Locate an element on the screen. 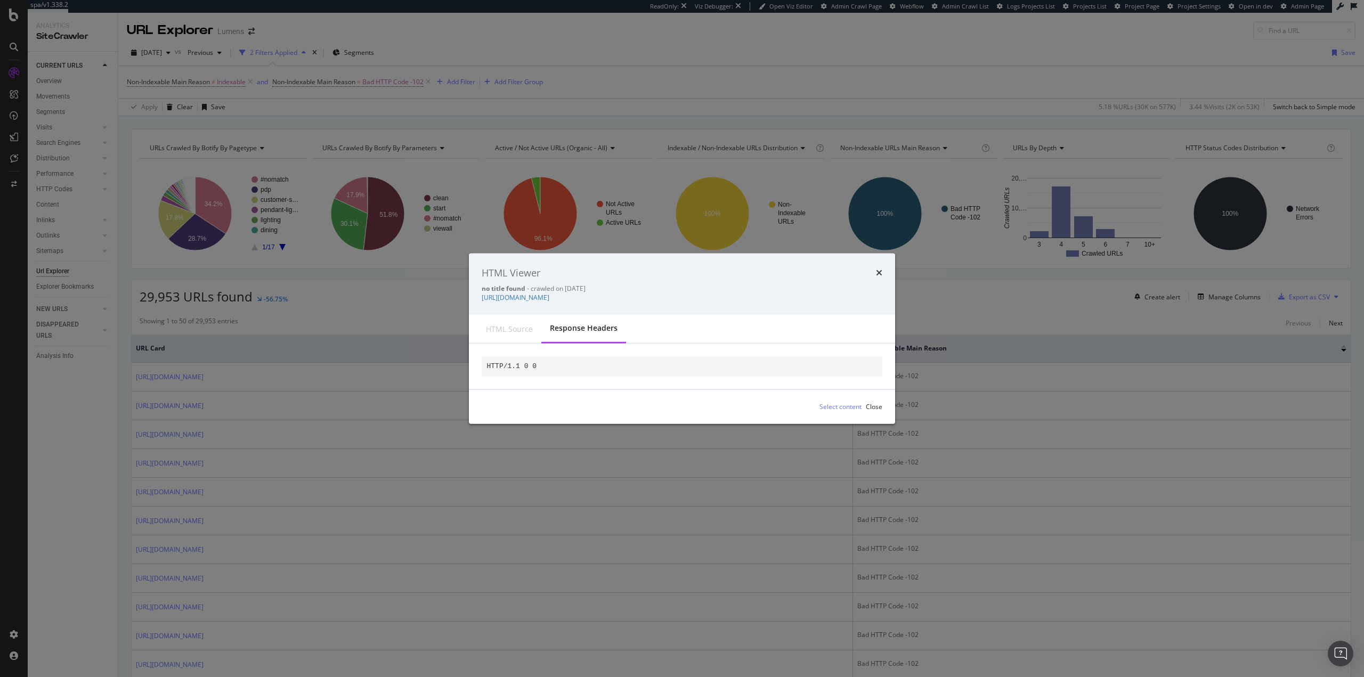  div: HTML Viewer is located at coordinates (511, 273).